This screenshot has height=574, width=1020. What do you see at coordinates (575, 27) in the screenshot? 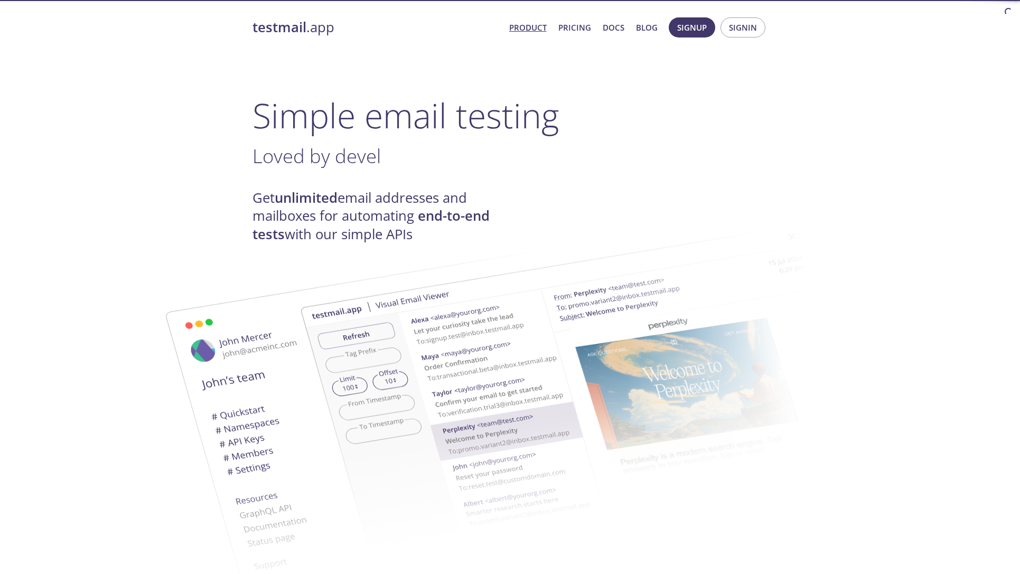
I see `a: Pricing` at bounding box center [575, 27].